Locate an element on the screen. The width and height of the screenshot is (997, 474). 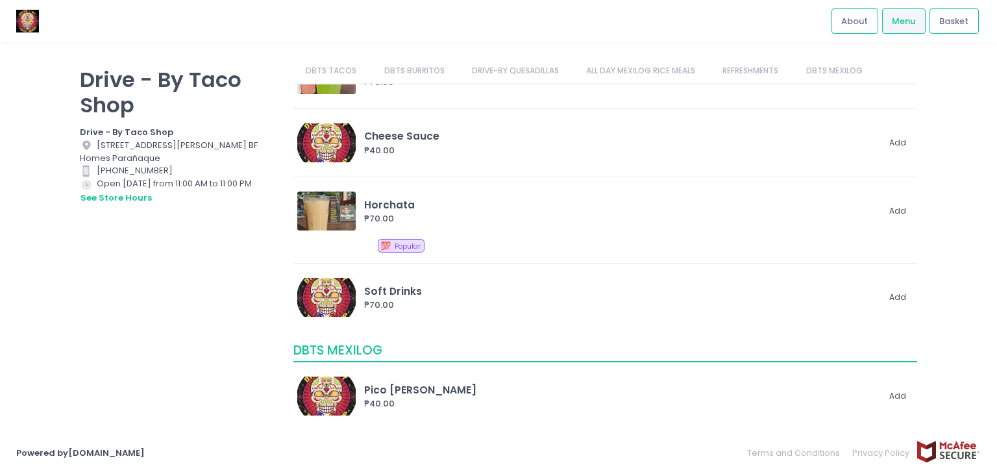
a: DRIVE-BY QUESADILLAS is located at coordinates (515, 71).